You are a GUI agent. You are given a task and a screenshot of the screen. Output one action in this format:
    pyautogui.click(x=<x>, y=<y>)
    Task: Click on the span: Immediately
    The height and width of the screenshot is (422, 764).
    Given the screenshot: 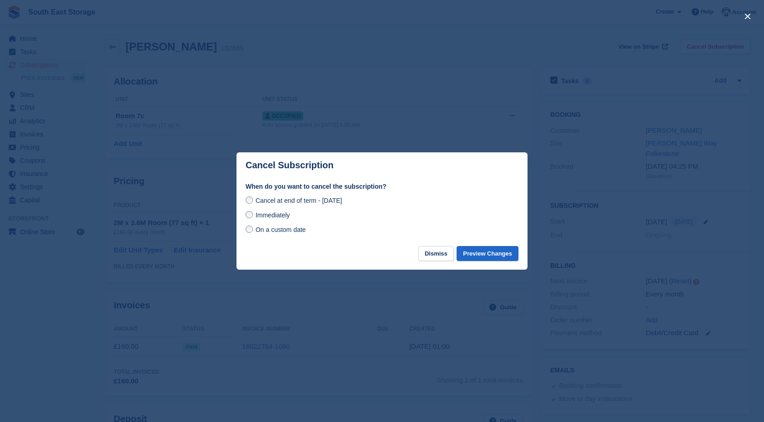 What is the action you would take?
    pyautogui.click(x=272, y=215)
    